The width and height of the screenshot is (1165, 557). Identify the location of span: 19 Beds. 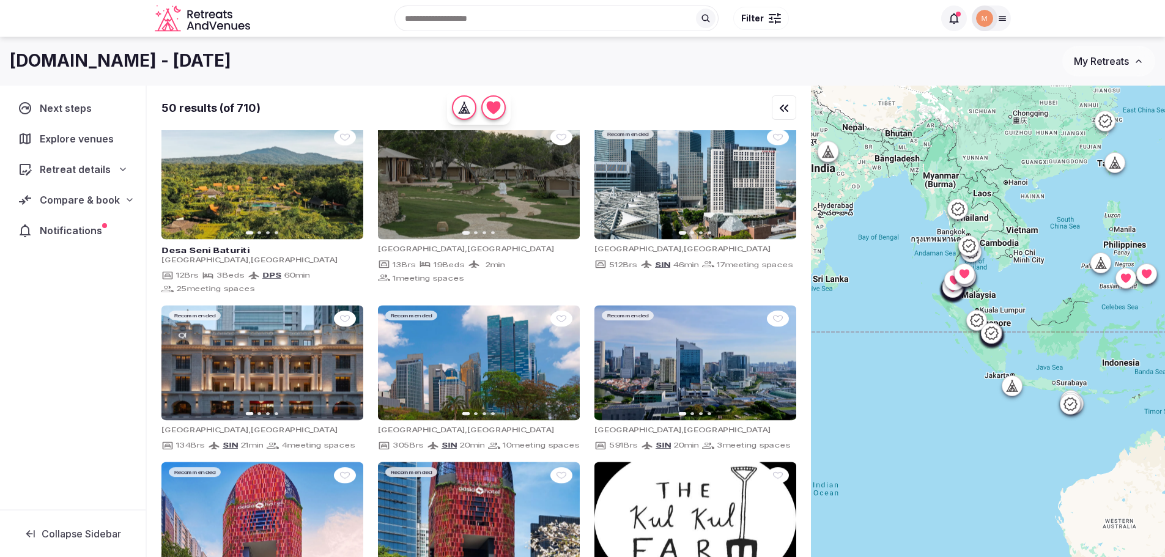
(449, 264).